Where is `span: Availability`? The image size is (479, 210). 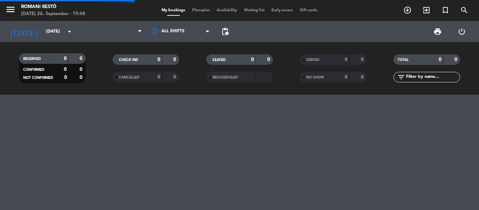
span: Availability is located at coordinates (227, 10).